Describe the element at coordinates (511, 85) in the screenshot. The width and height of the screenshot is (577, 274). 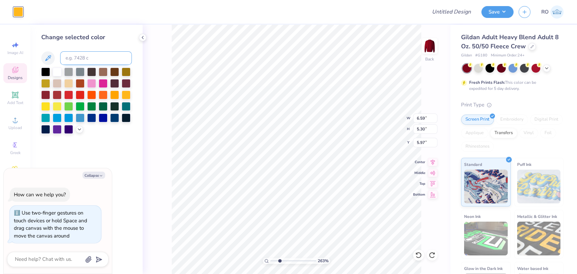
I see `div: This color can be expedited for 5 day delivery.` at that location.